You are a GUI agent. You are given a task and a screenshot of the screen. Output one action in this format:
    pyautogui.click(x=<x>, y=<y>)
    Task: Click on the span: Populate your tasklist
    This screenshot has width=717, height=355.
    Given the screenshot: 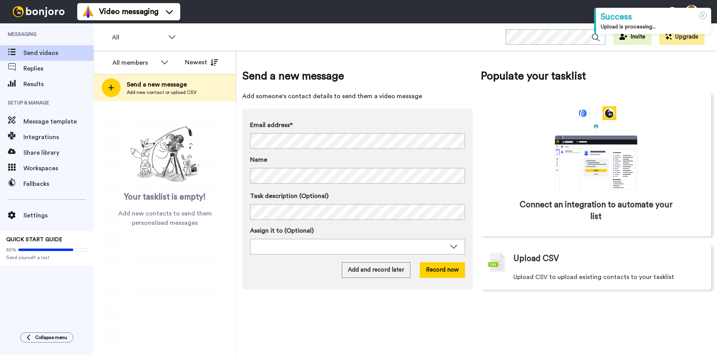 What is the action you would take?
    pyautogui.click(x=596, y=76)
    